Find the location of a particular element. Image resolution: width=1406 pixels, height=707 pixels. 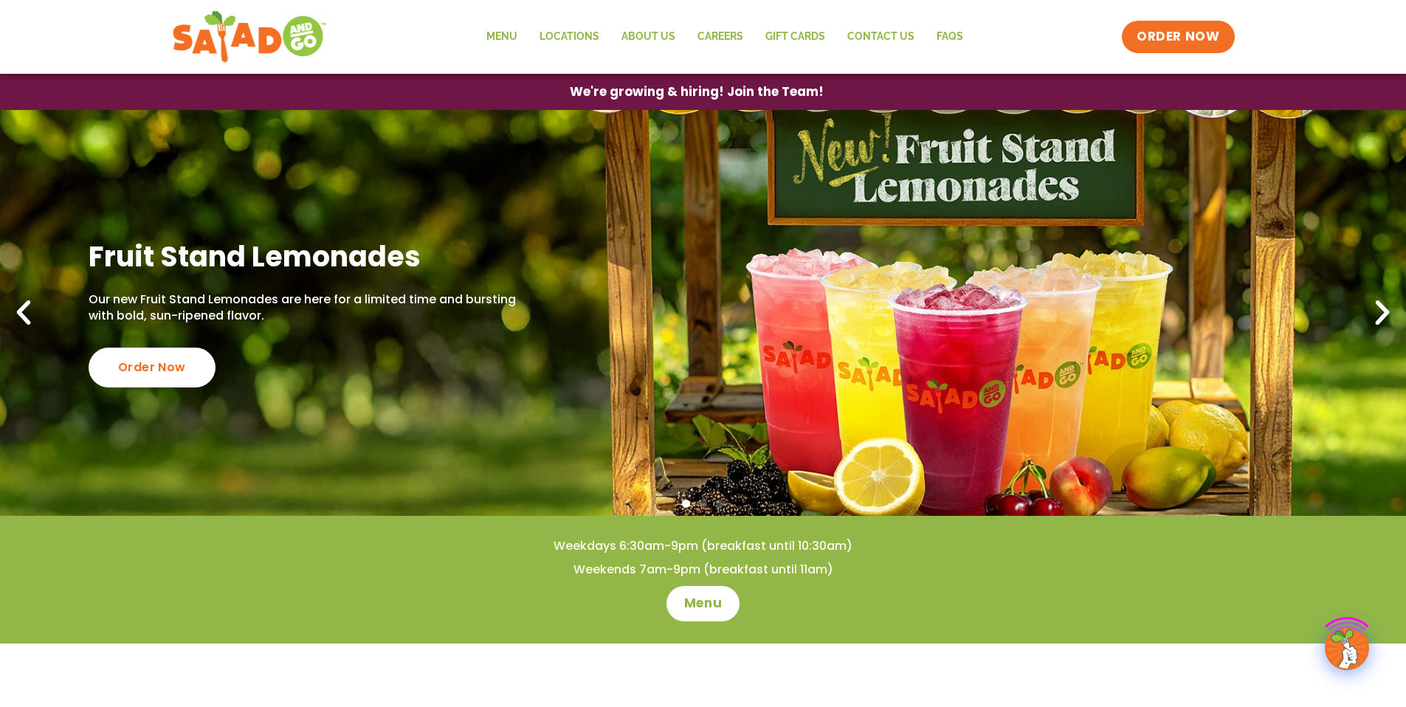

a: About Us is located at coordinates (648, 37).